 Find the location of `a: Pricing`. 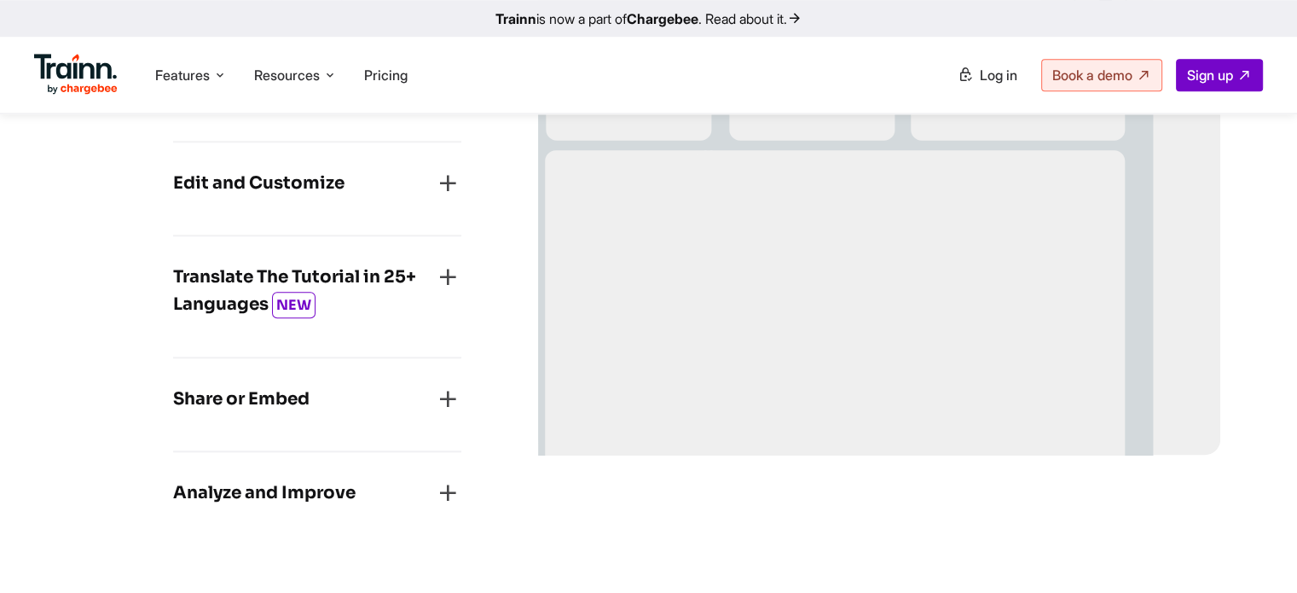

a: Pricing is located at coordinates (385, 75).